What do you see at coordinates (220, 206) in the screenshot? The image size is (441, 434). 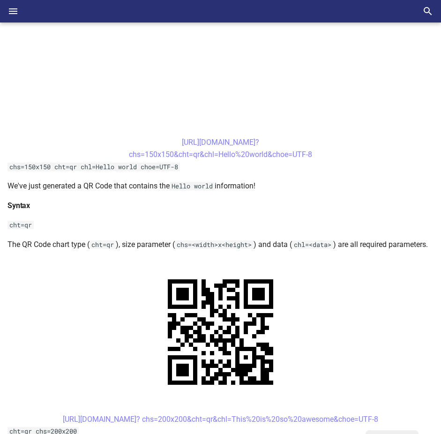 I see `h4: Syntax` at bounding box center [220, 206].